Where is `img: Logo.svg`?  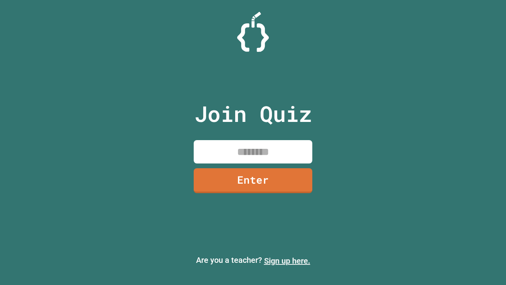
img: Logo.svg is located at coordinates (253, 32).